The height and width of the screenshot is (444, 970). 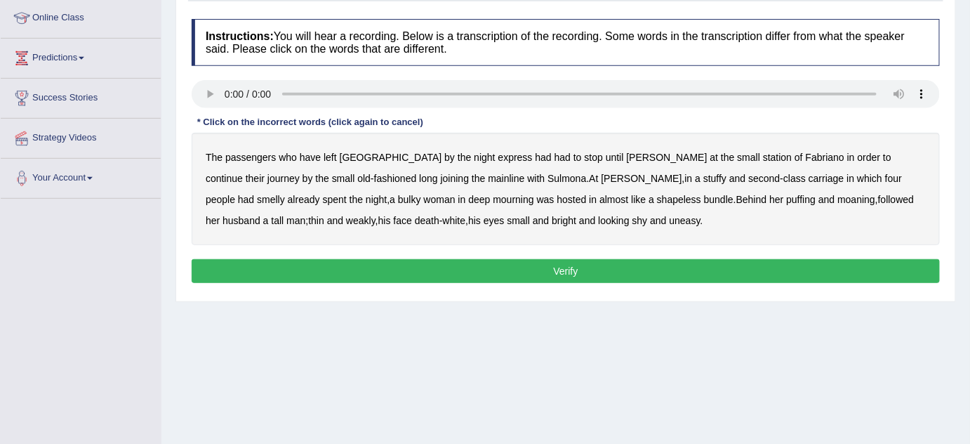 What do you see at coordinates (566, 271) in the screenshot?
I see `button: Verify` at bounding box center [566, 271].